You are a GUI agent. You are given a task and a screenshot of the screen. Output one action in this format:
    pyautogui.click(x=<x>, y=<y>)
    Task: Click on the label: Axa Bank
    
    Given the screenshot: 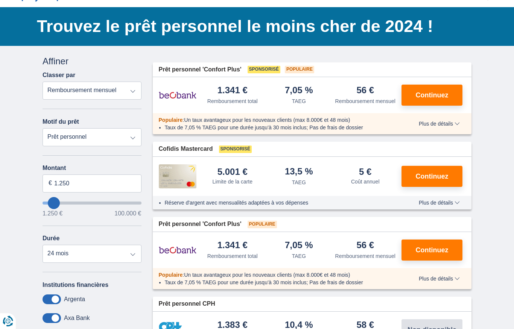 What is the action you would take?
    pyautogui.click(x=77, y=318)
    